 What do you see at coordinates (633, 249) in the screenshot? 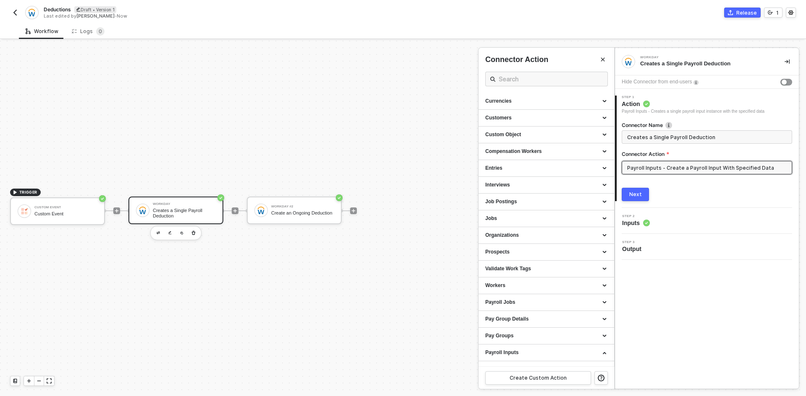
I see `span: Output` at bounding box center [633, 249].